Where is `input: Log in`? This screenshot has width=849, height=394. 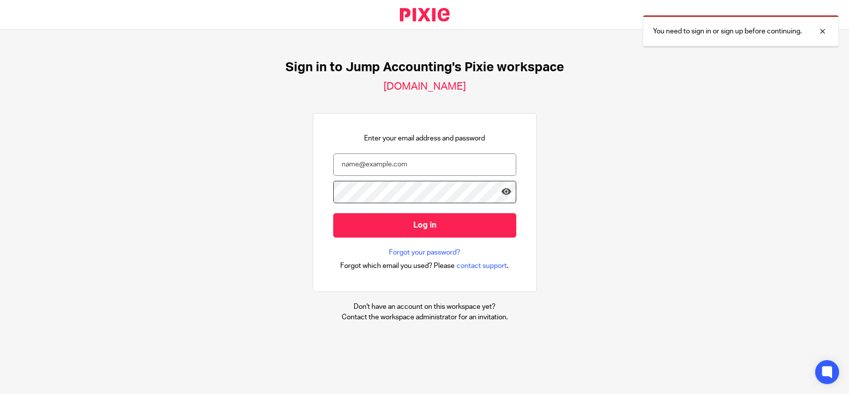
input: Log in is located at coordinates (425, 225).